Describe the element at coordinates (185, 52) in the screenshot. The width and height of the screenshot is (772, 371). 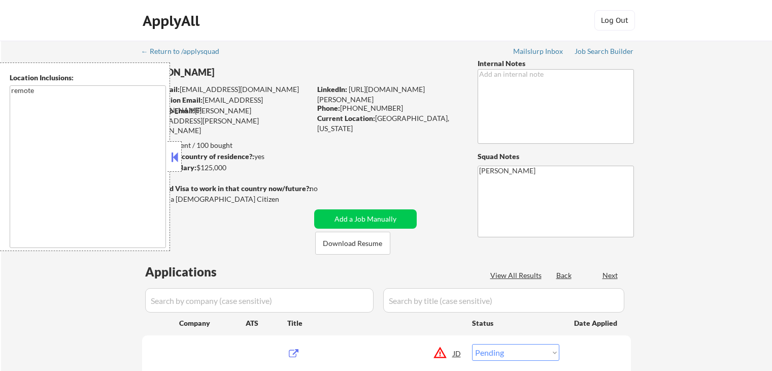
I see `a: ← Return to /applysquad` at that location.